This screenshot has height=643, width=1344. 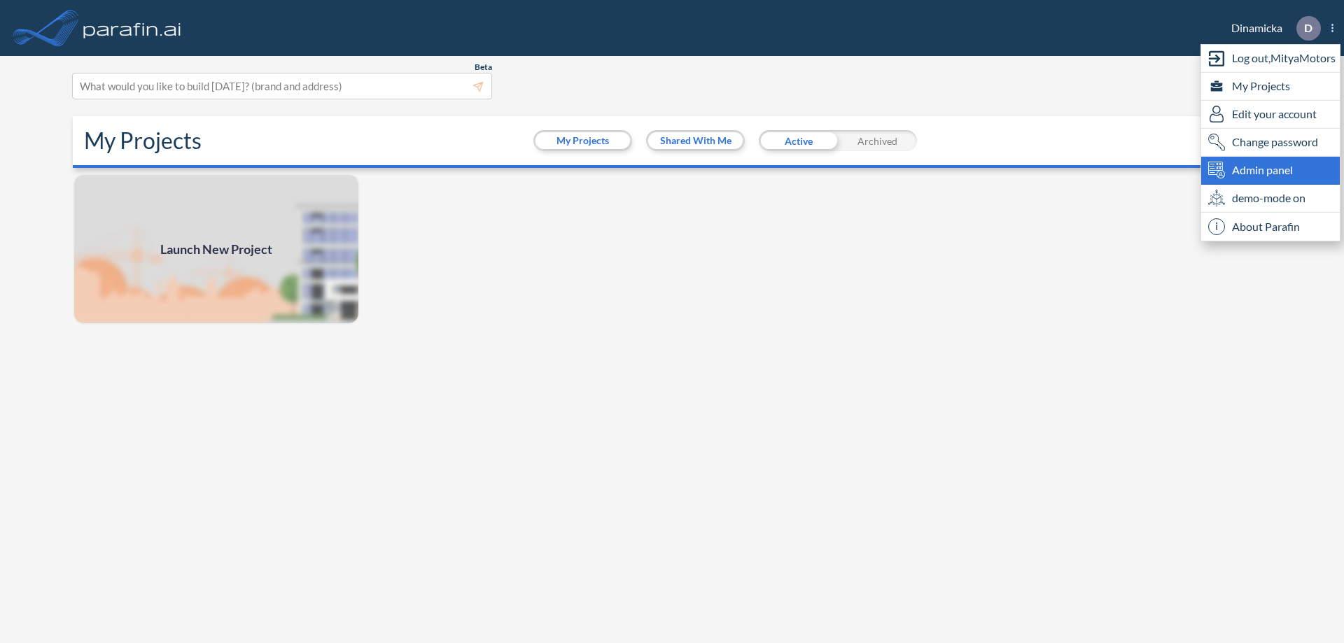 I want to click on span: Change password, so click(x=1274, y=142).